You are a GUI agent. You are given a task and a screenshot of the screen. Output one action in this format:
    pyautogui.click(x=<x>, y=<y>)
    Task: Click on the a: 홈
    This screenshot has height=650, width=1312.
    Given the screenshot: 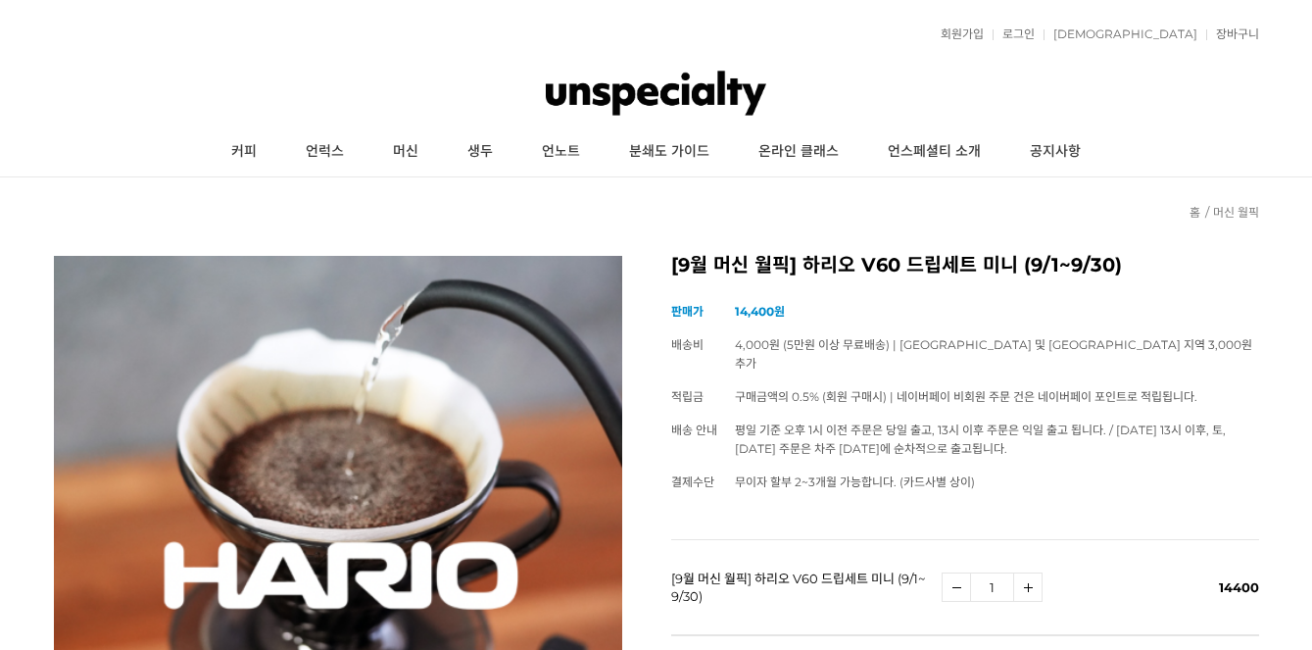 What is the action you would take?
    pyautogui.click(x=1195, y=212)
    